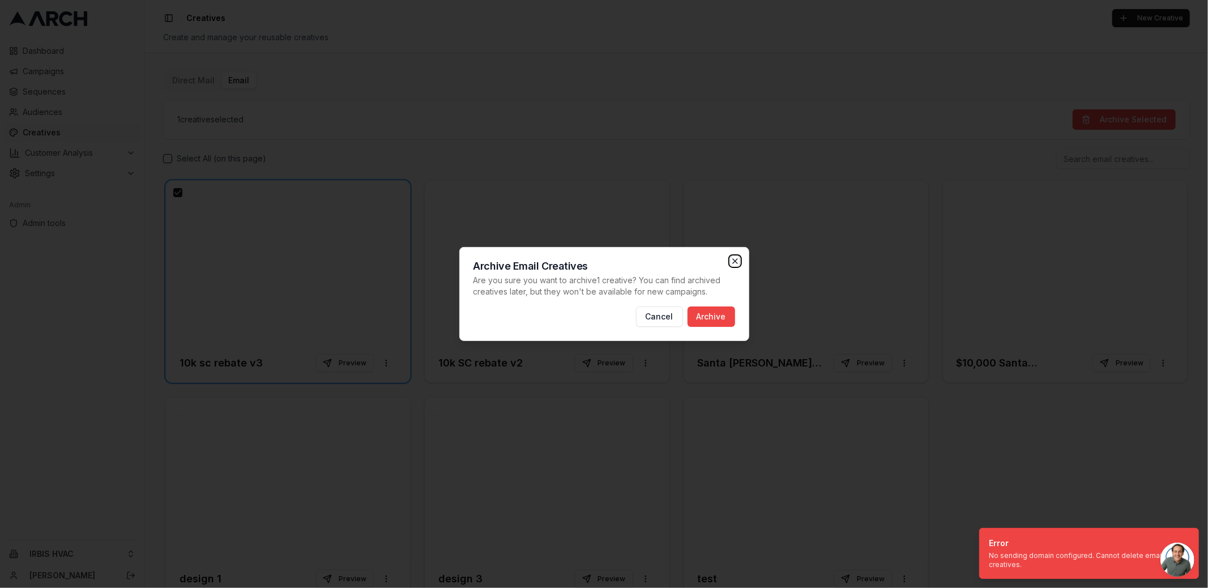  Describe the element at coordinates (1087, 560) in the screenshot. I see `div: No sending domain configured. Cannot delete email creatives.` at that location.